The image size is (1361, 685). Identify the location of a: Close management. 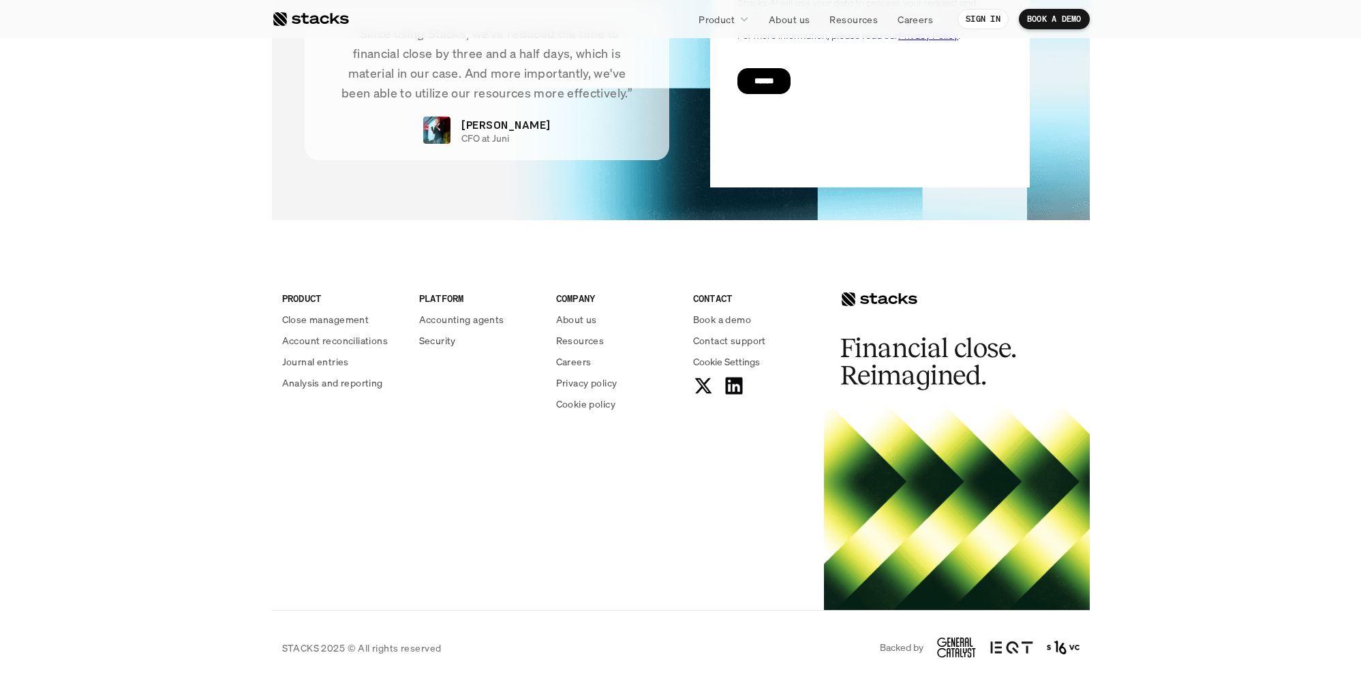
(342, 319).